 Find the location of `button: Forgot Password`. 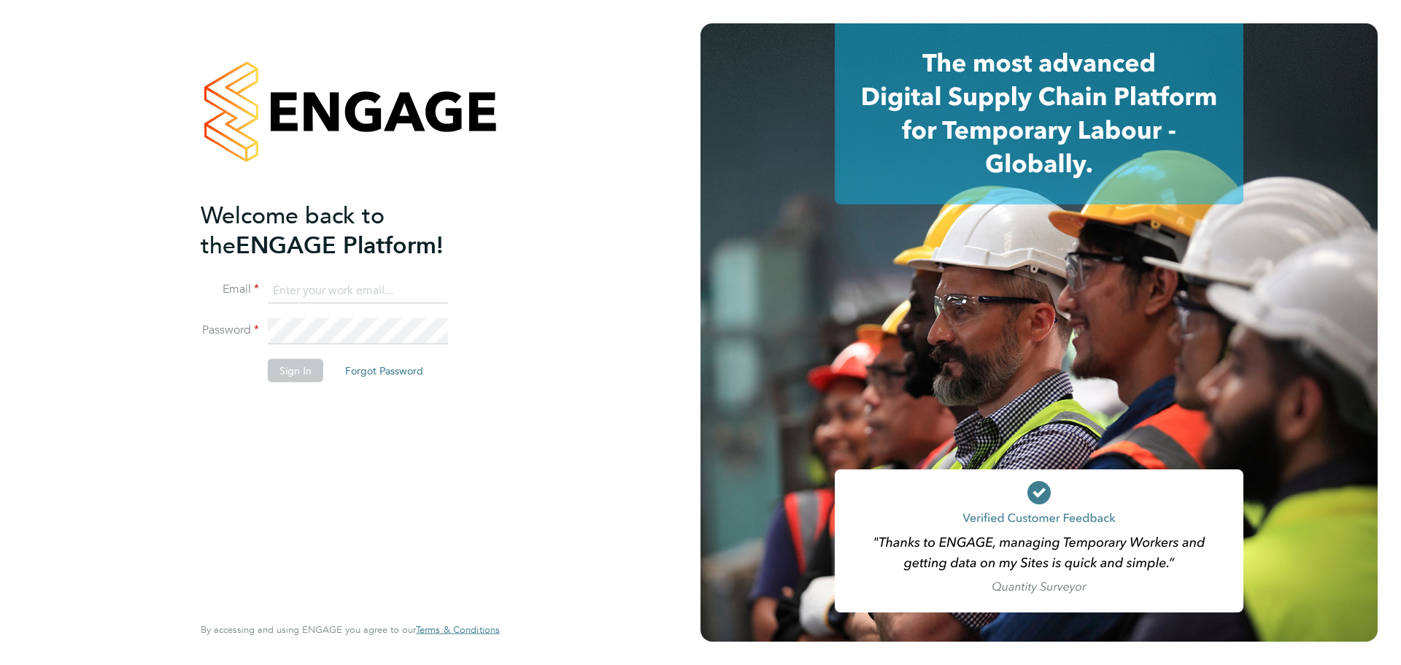

button: Forgot Password is located at coordinates (384, 371).